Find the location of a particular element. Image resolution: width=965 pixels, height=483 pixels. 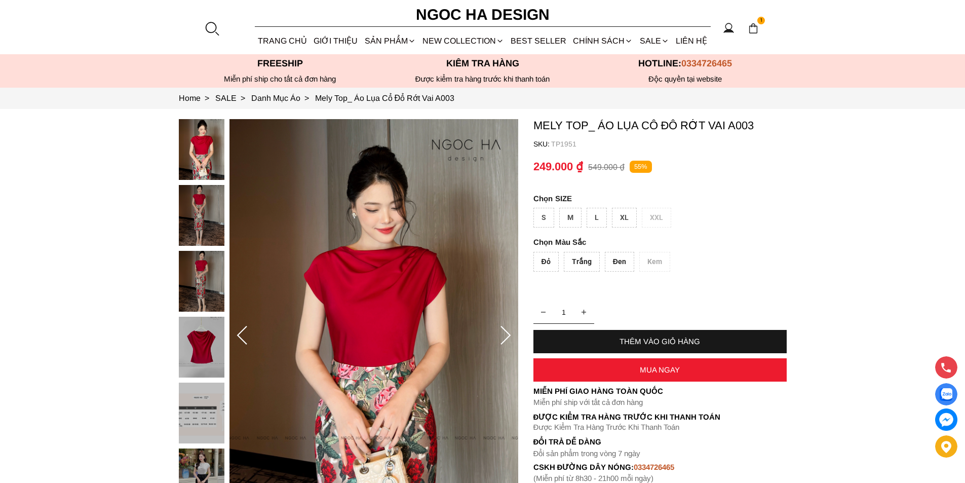

font: 0334726465 is located at coordinates (654, 467).